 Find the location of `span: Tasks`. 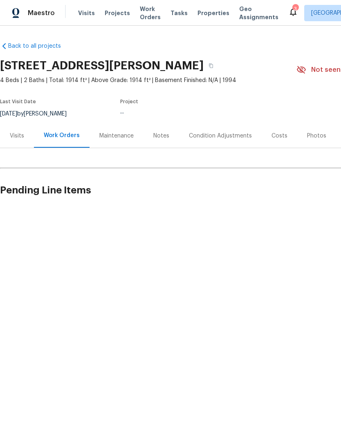

span: Tasks is located at coordinates (179, 13).